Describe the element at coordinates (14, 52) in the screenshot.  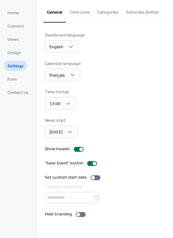
I see `a: Design` at that location.